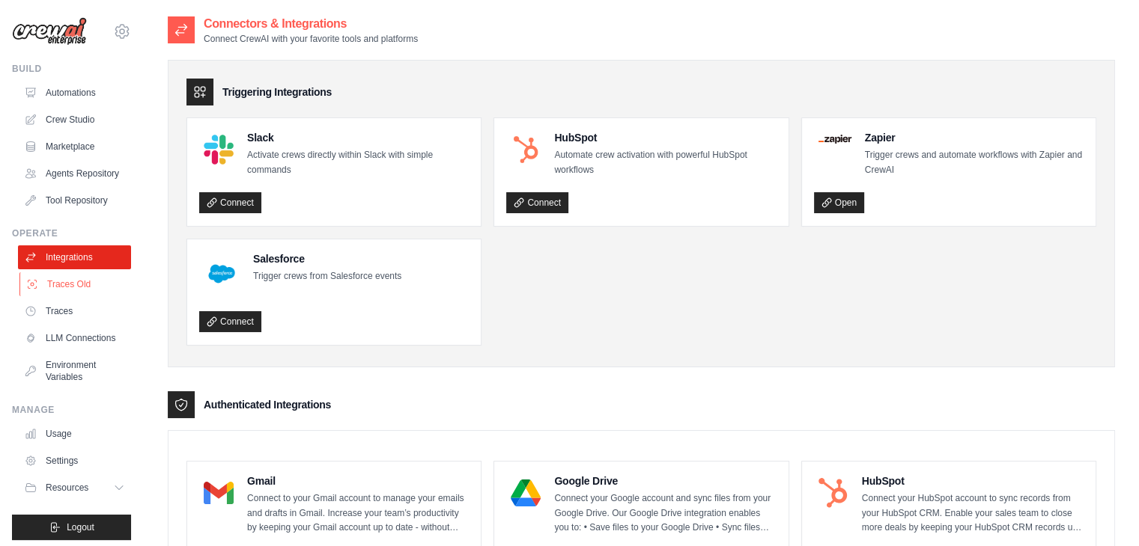 The height and width of the screenshot is (546, 1139). Describe the element at coordinates (49, 31) in the screenshot. I see `img: Logo` at that location.